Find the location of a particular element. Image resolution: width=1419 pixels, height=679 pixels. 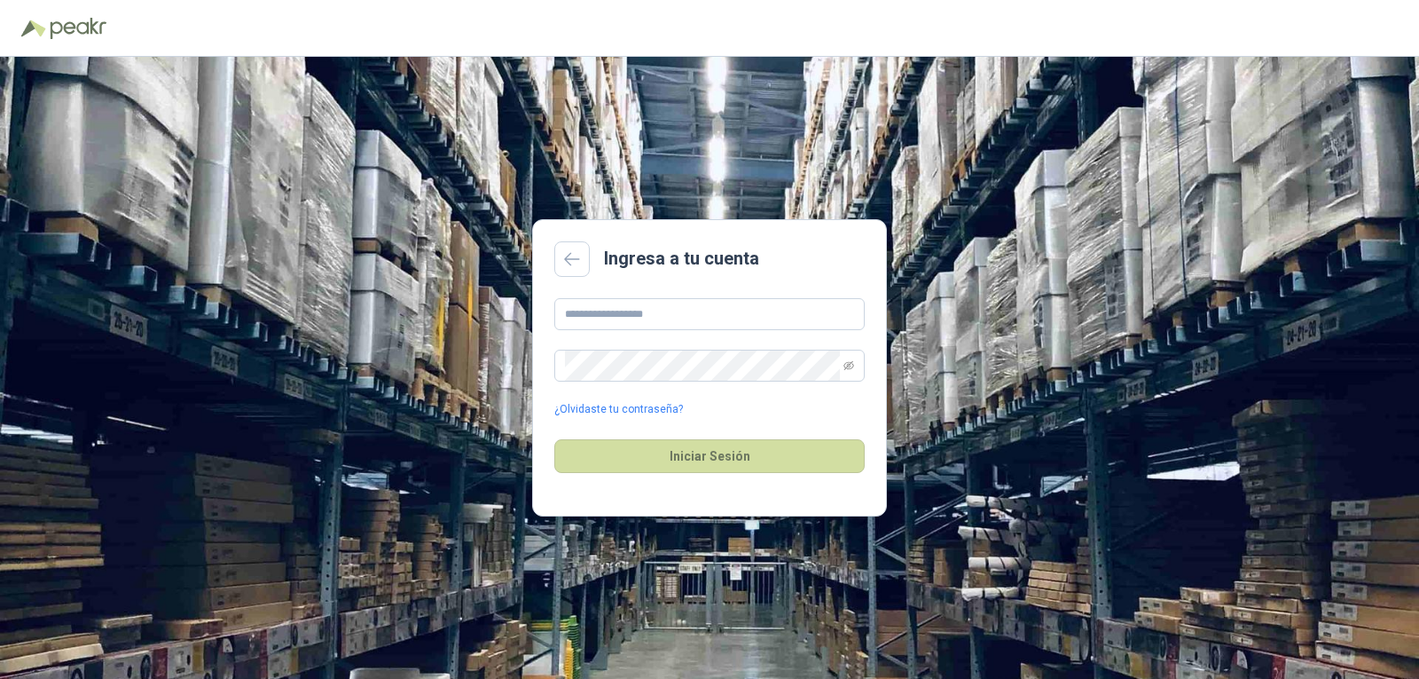

span: eye-invisible is located at coordinates (849, 365).